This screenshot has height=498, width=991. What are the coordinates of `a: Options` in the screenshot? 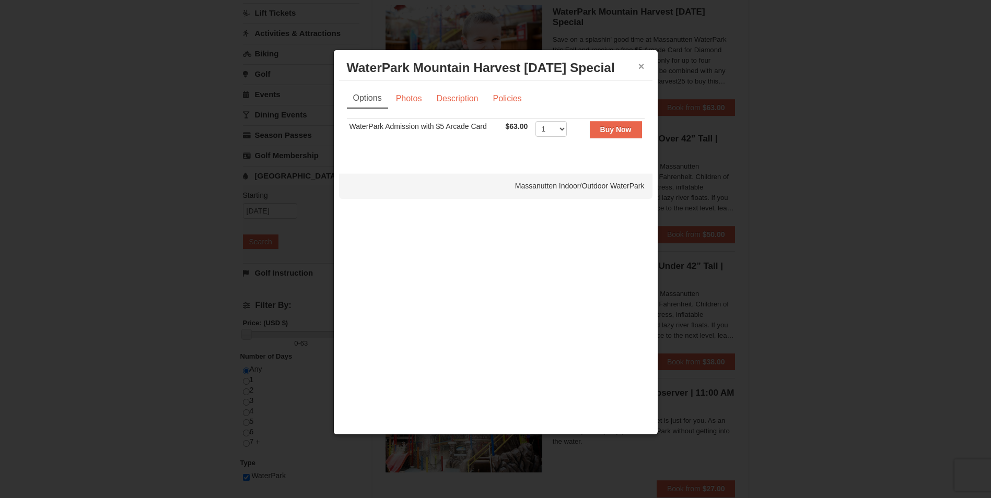 It's located at (367, 99).